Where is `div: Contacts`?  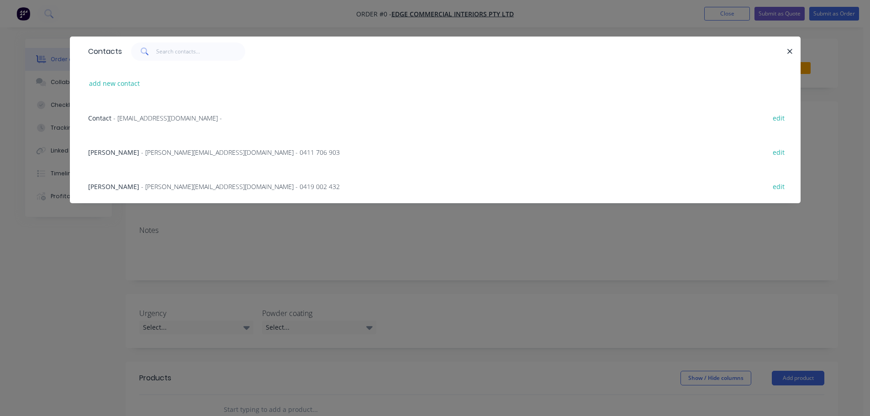 div: Contacts is located at coordinates (103, 52).